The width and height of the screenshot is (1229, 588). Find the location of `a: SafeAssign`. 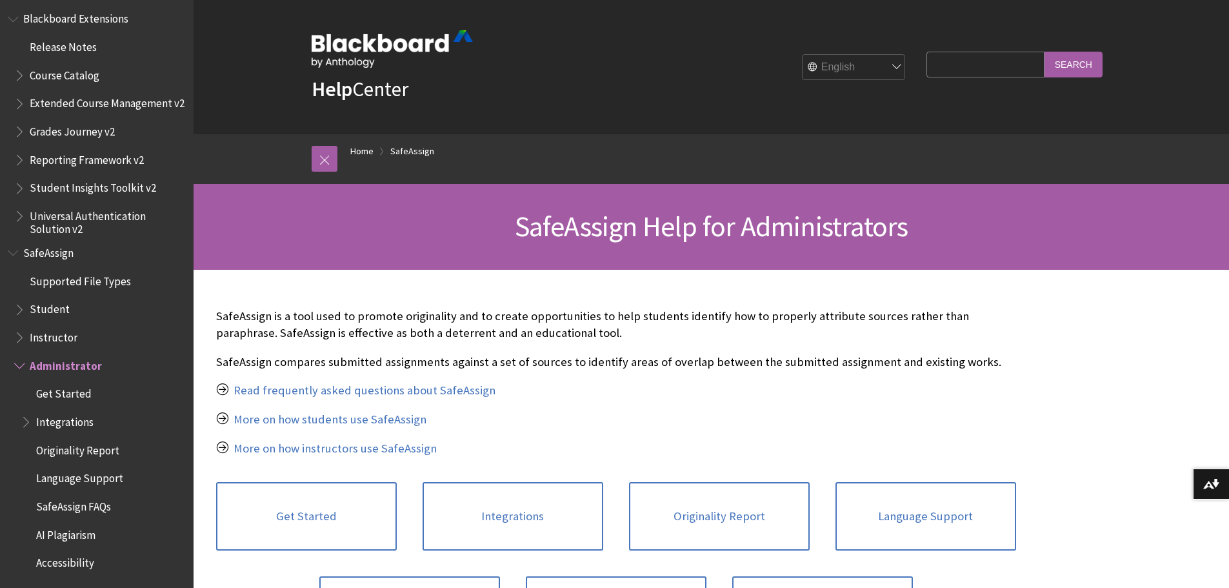

a: SafeAssign is located at coordinates (412, 151).